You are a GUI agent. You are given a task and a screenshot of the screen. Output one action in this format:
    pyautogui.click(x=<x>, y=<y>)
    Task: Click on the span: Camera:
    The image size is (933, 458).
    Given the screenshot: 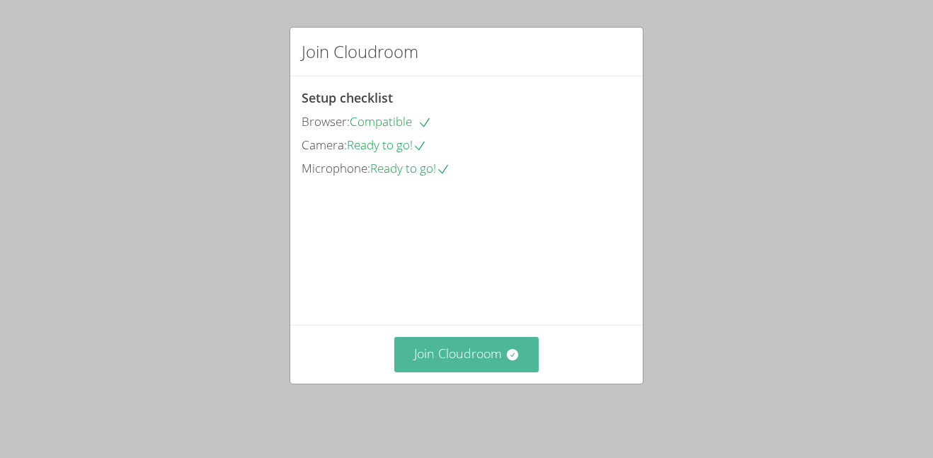 What is the action you would take?
    pyautogui.click(x=324, y=144)
    